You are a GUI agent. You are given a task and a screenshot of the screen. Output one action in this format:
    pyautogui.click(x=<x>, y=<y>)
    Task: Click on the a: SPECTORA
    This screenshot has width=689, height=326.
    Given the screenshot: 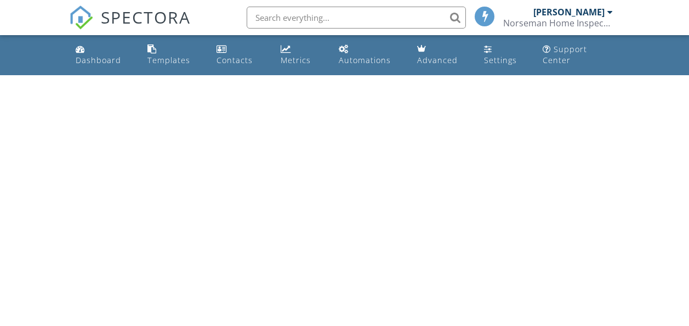 What is the action you would take?
    pyautogui.click(x=130, y=26)
    